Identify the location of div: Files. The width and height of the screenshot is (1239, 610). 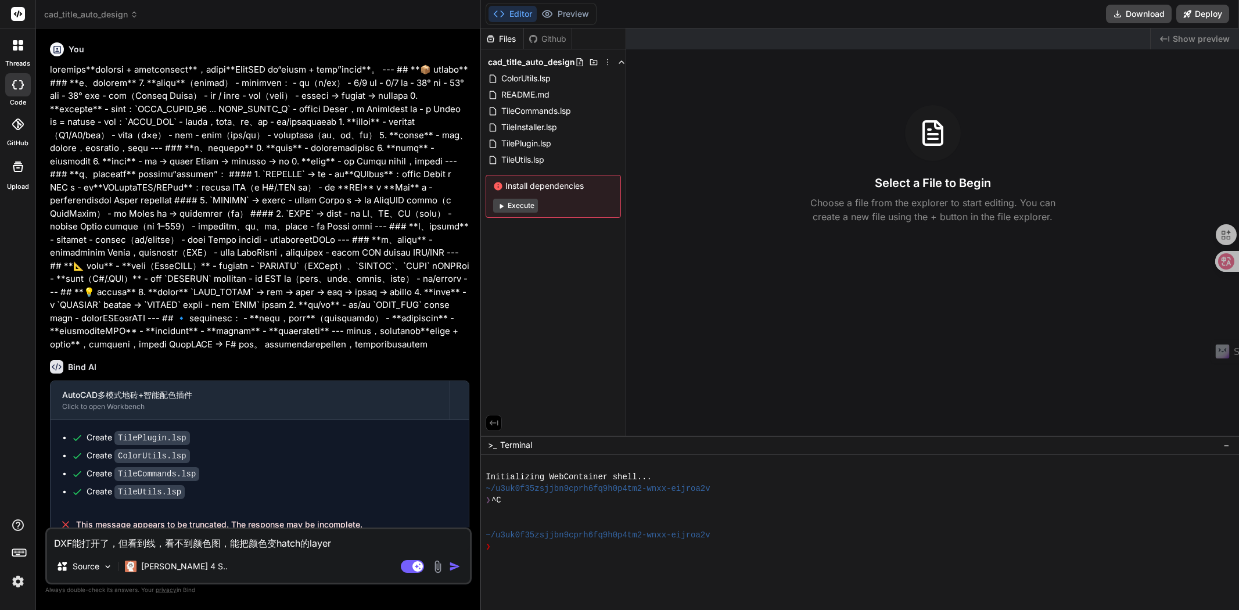
(502, 39).